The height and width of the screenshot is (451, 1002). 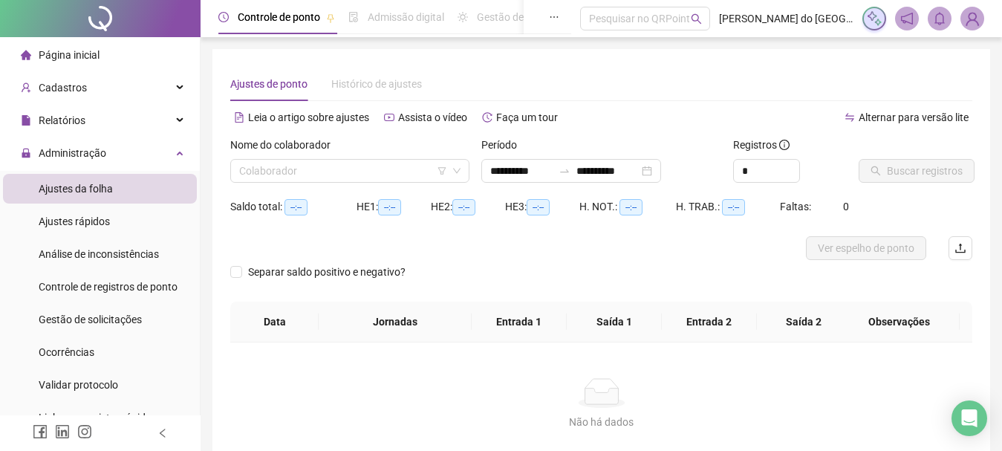 What do you see at coordinates (330, 18) in the screenshot?
I see `span: pushpin` at bounding box center [330, 18].